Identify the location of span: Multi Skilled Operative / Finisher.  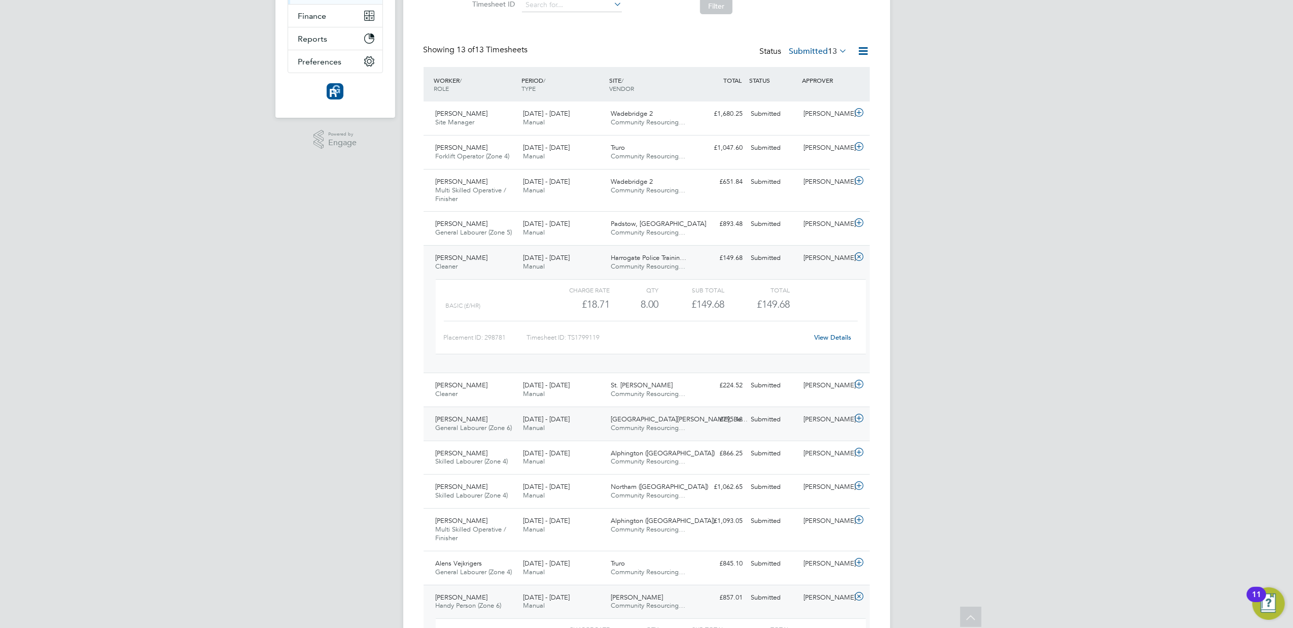
(471, 194).